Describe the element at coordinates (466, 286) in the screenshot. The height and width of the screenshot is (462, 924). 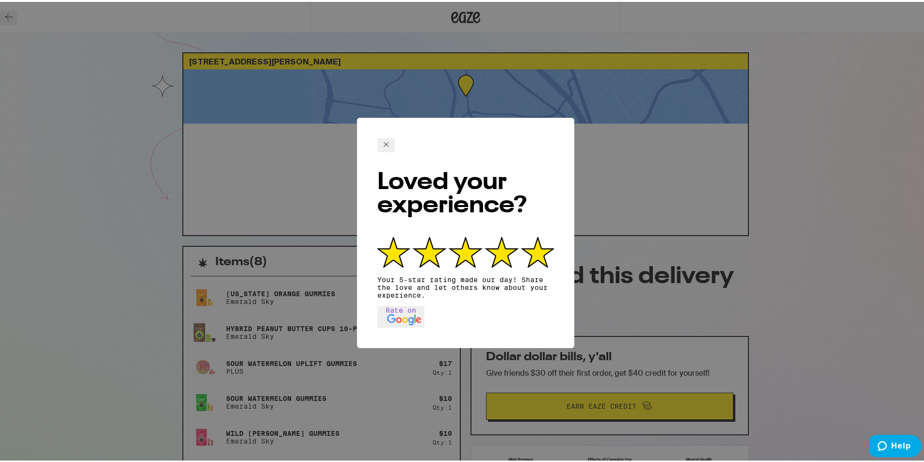
I see `p: Your 5-star rating made our day! Share the love and let others know about your experience.` at that location.